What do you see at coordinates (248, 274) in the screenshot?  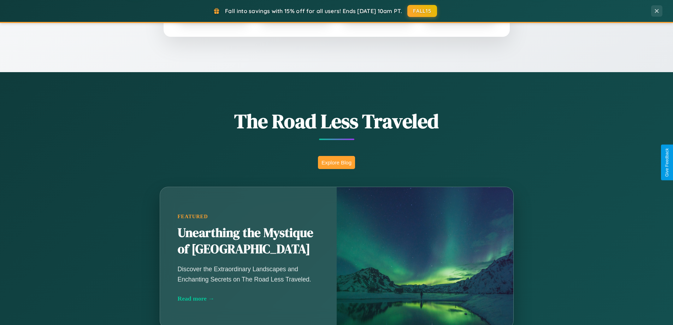 I see `p: Discover the Extraordinary Landscapes and Enchanting Secrets on The Road Less Traveled.` at bounding box center [248, 274].